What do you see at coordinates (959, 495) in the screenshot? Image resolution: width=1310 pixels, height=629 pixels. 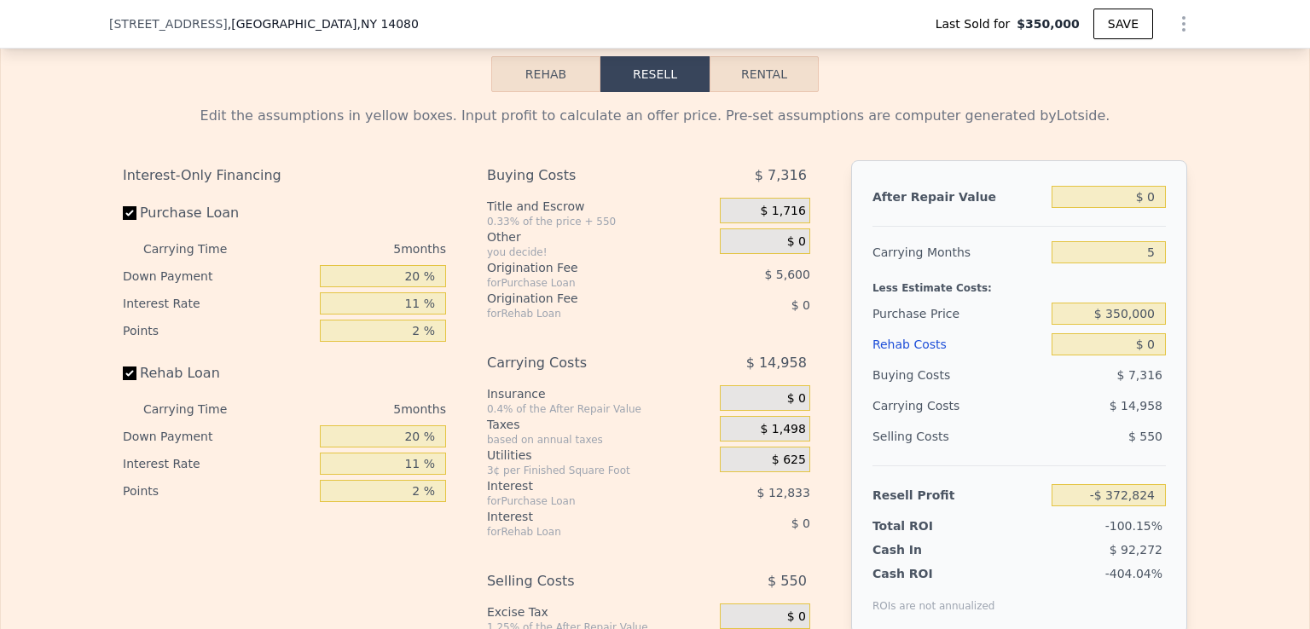 I see `div: Resell Profit` at bounding box center [959, 495].